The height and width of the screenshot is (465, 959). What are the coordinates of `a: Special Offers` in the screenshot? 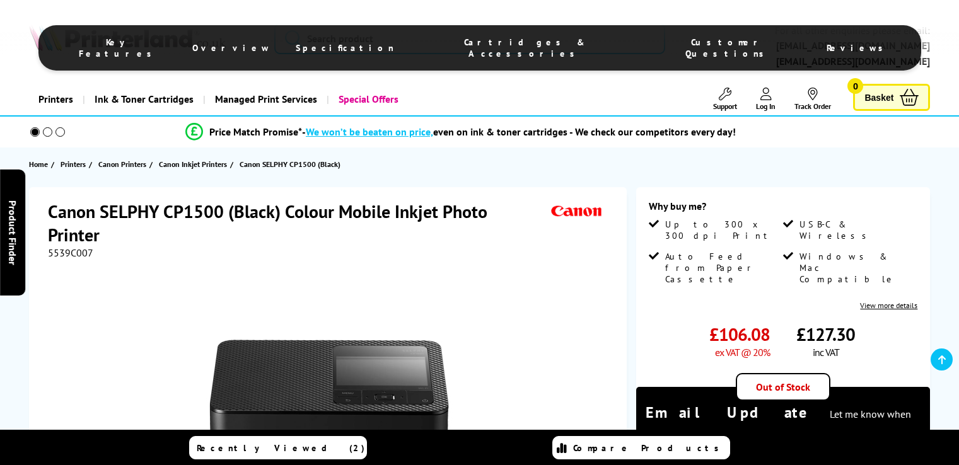 It's located at (367, 99).